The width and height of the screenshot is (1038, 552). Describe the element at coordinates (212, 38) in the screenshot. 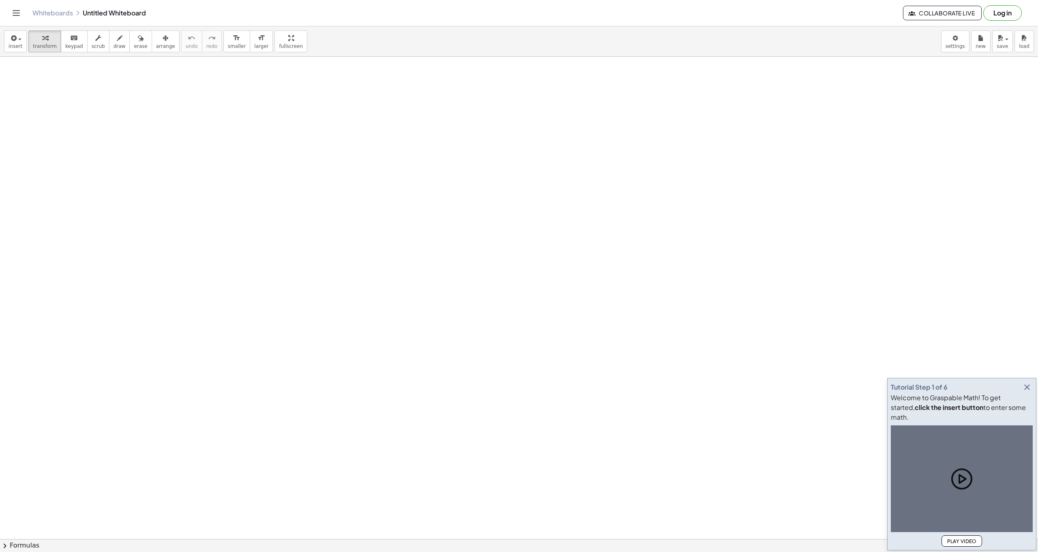

I see `i: redo` at that location.